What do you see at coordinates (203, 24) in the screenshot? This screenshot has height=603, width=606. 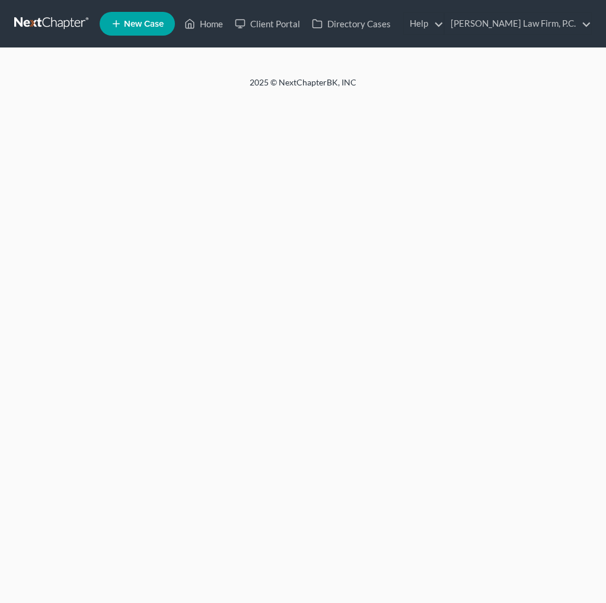 I see `a: Home` at bounding box center [203, 24].